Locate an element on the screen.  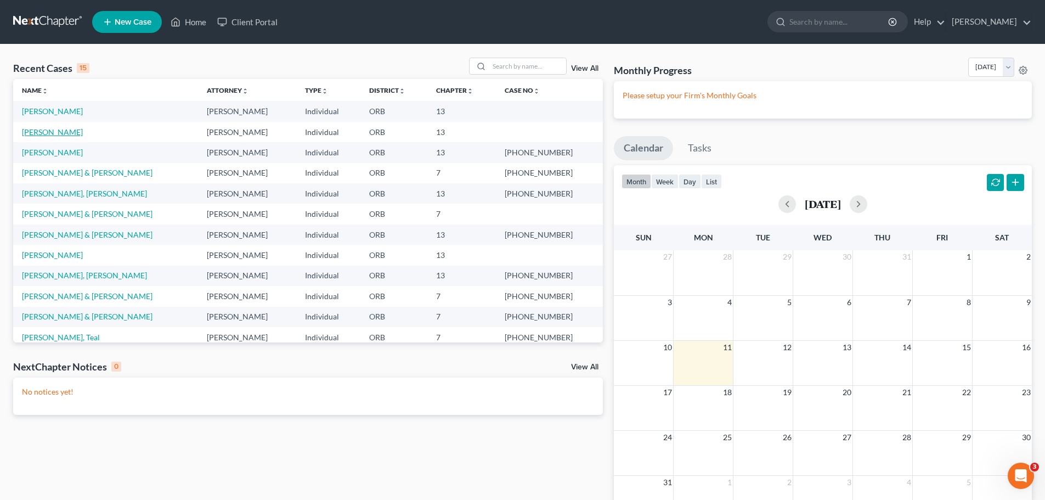
span: Fri is located at coordinates (942, 237).